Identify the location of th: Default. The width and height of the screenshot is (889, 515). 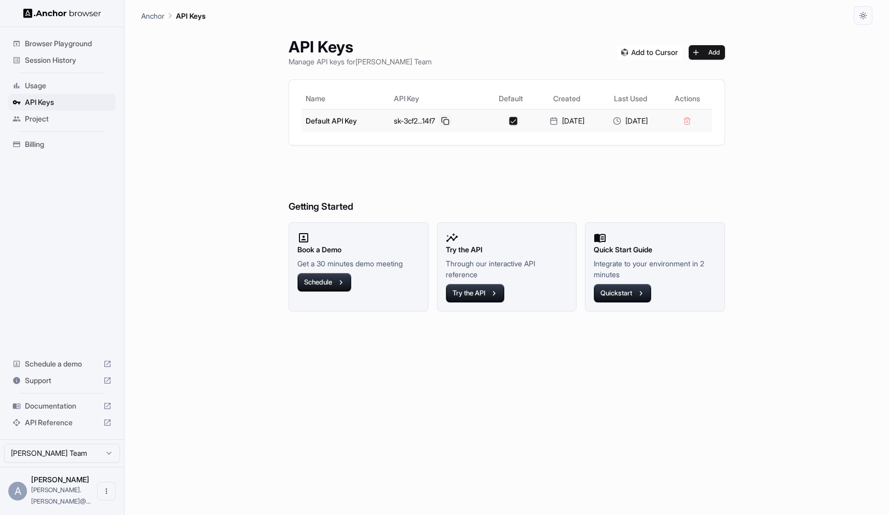
(511, 99).